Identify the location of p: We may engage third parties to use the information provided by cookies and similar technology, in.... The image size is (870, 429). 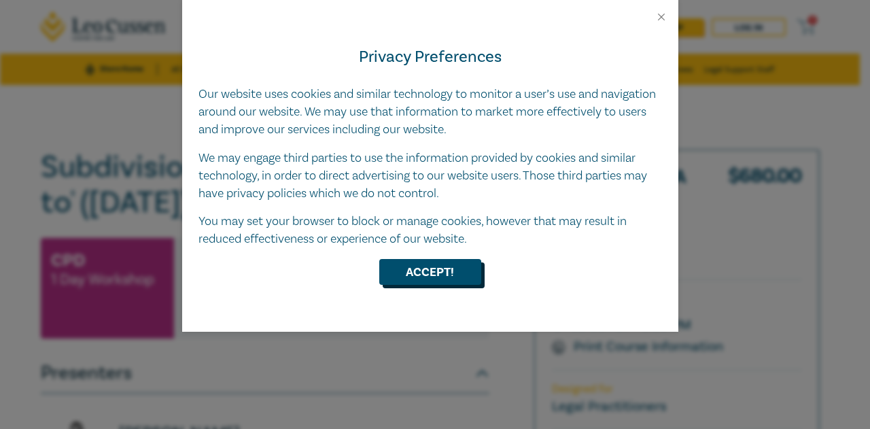
(430, 176).